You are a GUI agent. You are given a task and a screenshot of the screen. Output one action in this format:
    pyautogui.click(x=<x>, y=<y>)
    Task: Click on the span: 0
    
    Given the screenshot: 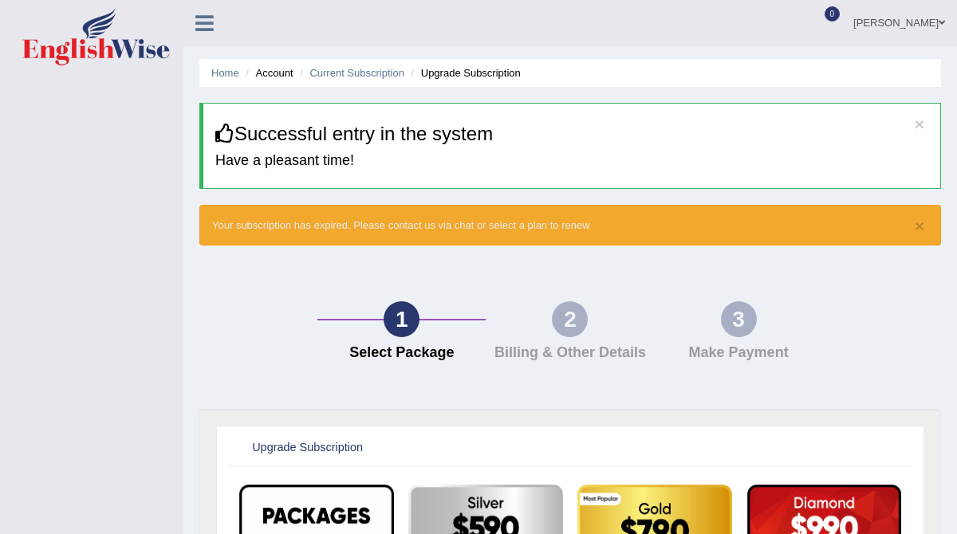 What is the action you would take?
    pyautogui.click(x=832, y=14)
    